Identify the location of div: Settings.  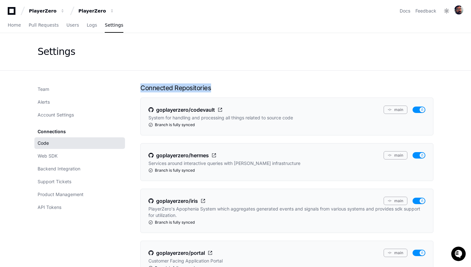
(56, 52).